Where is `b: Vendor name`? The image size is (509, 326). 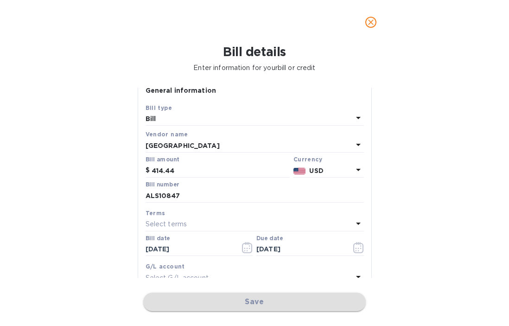
b: Vendor name is located at coordinates (167, 134).